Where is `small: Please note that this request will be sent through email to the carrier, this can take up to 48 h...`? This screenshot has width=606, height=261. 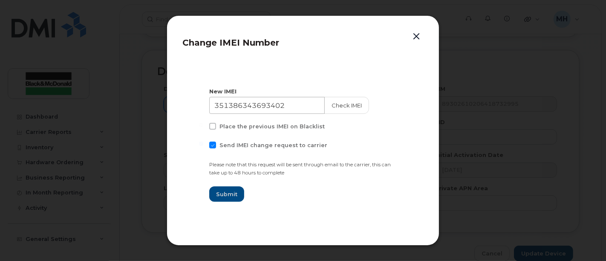 small: Please note that this request will be sent through email to the carrier, this can take up to 48 h... is located at coordinates (300, 168).